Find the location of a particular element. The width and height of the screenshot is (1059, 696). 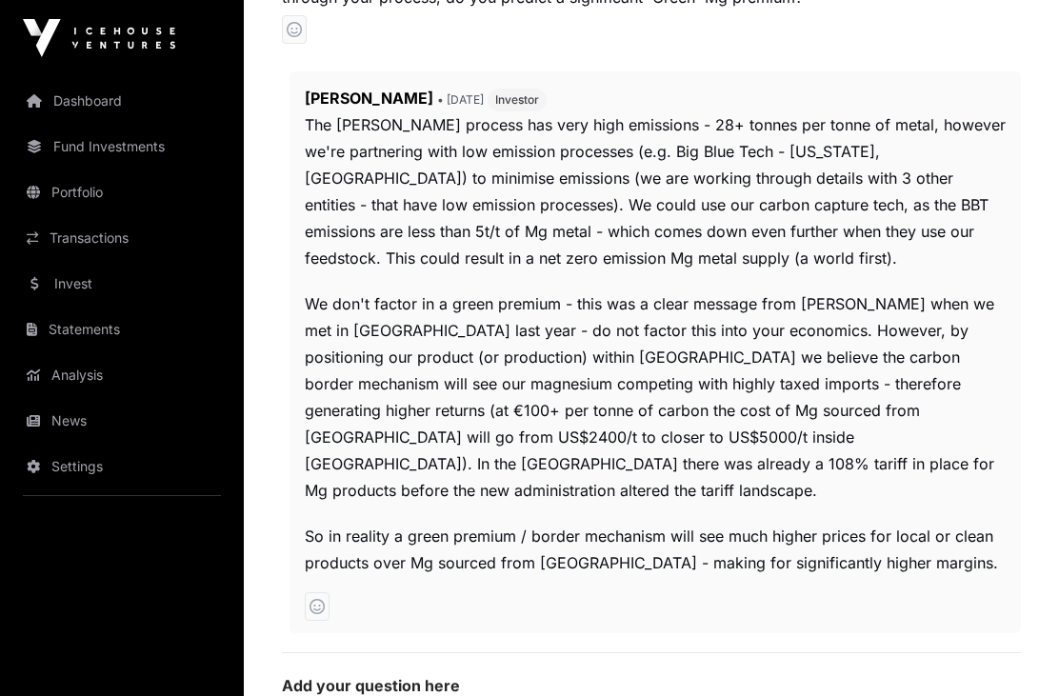

a: Portfolio is located at coordinates (122, 192).